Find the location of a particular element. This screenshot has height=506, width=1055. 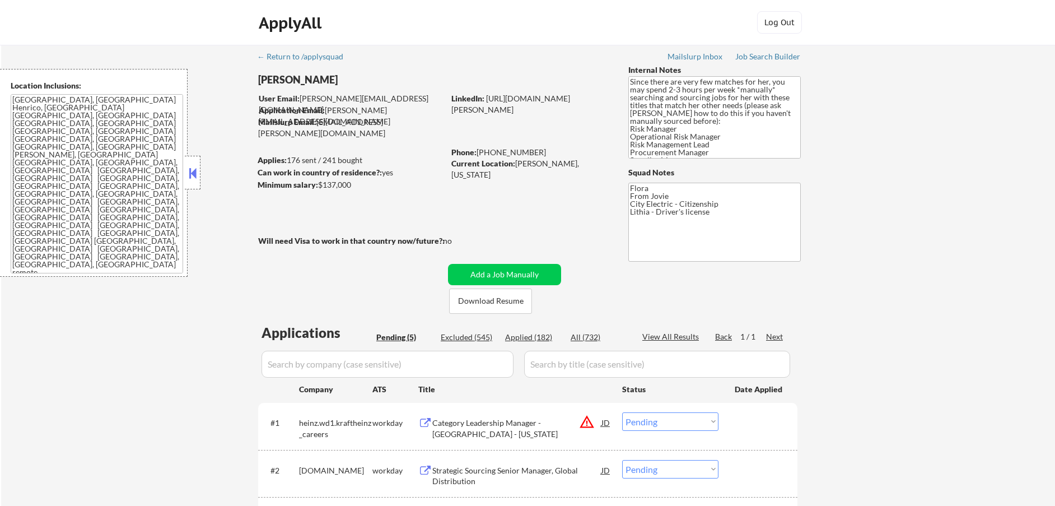

strong: Current Location: is located at coordinates (483, 163).